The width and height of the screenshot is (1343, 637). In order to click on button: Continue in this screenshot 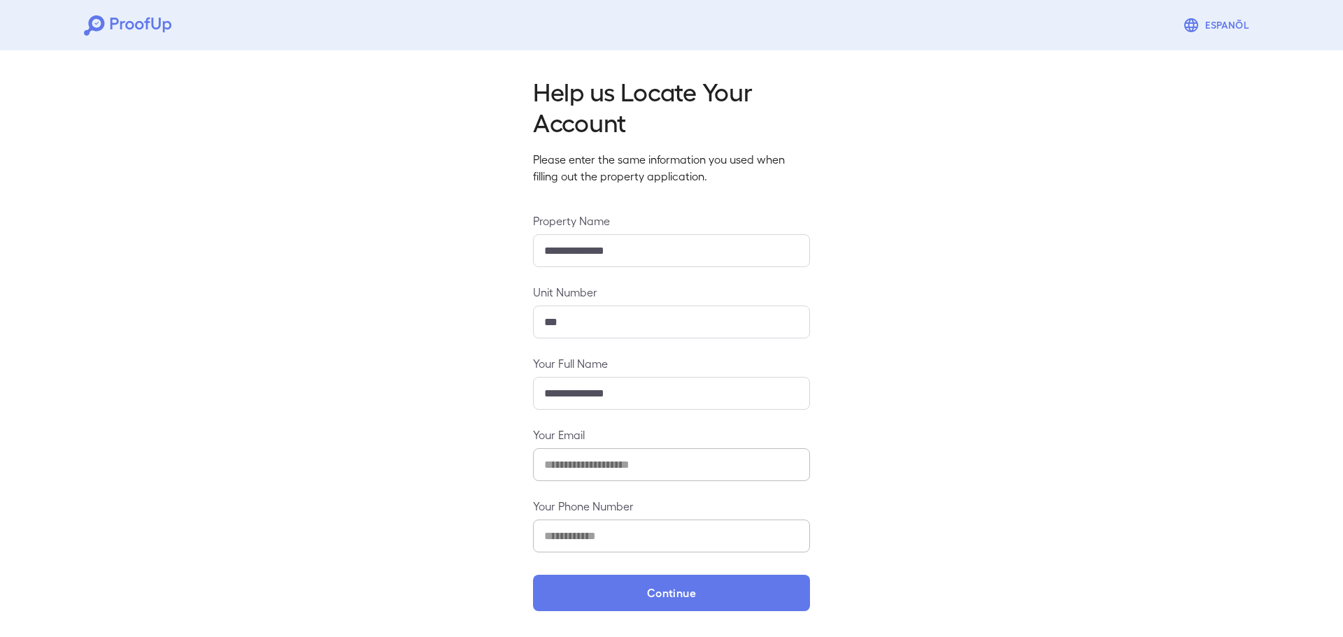, I will do `click(671, 593)`.